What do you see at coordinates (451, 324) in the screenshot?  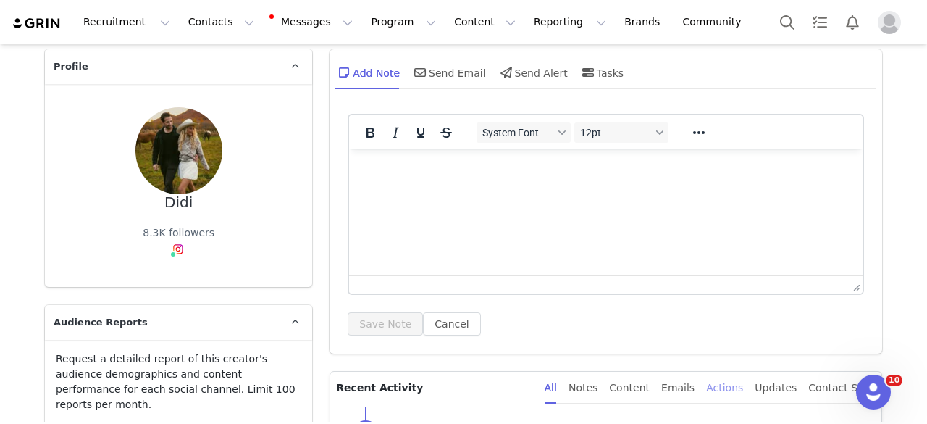 I see `button: Cancel` at bounding box center [451, 324].